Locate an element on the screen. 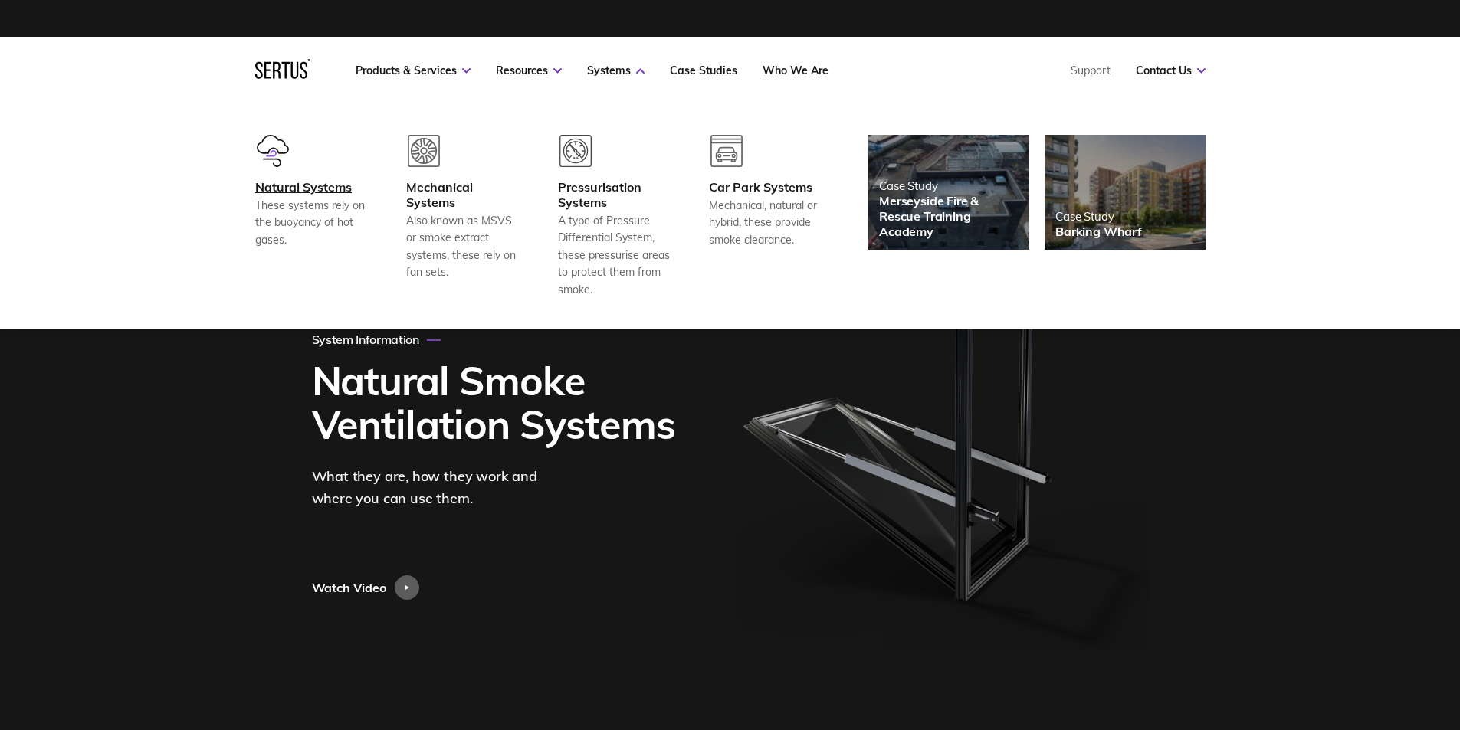  div: Merseyside Fire & Rescue Training Academy is located at coordinates (949, 216).